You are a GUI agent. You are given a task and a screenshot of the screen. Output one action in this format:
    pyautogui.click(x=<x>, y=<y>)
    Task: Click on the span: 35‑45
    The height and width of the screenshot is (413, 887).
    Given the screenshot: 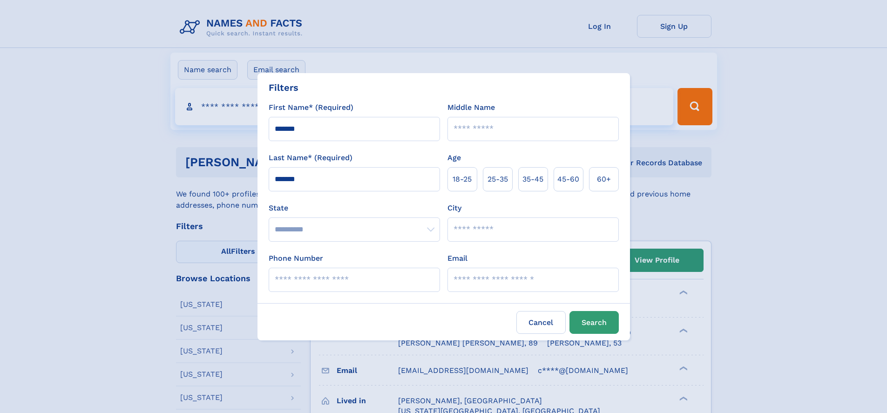 What is the action you would take?
    pyautogui.click(x=533, y=179)
    